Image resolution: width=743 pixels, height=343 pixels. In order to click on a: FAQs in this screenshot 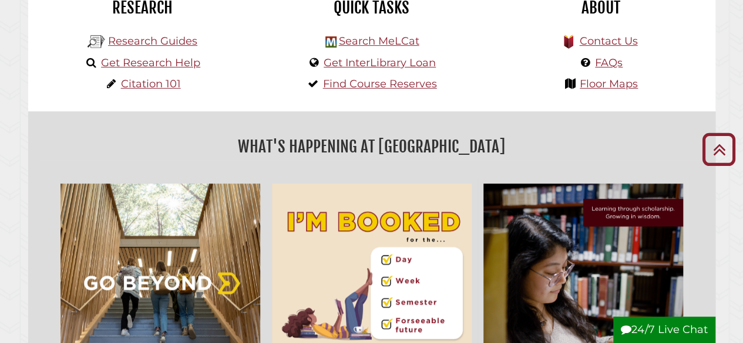, I will do `click(608, 63)`.